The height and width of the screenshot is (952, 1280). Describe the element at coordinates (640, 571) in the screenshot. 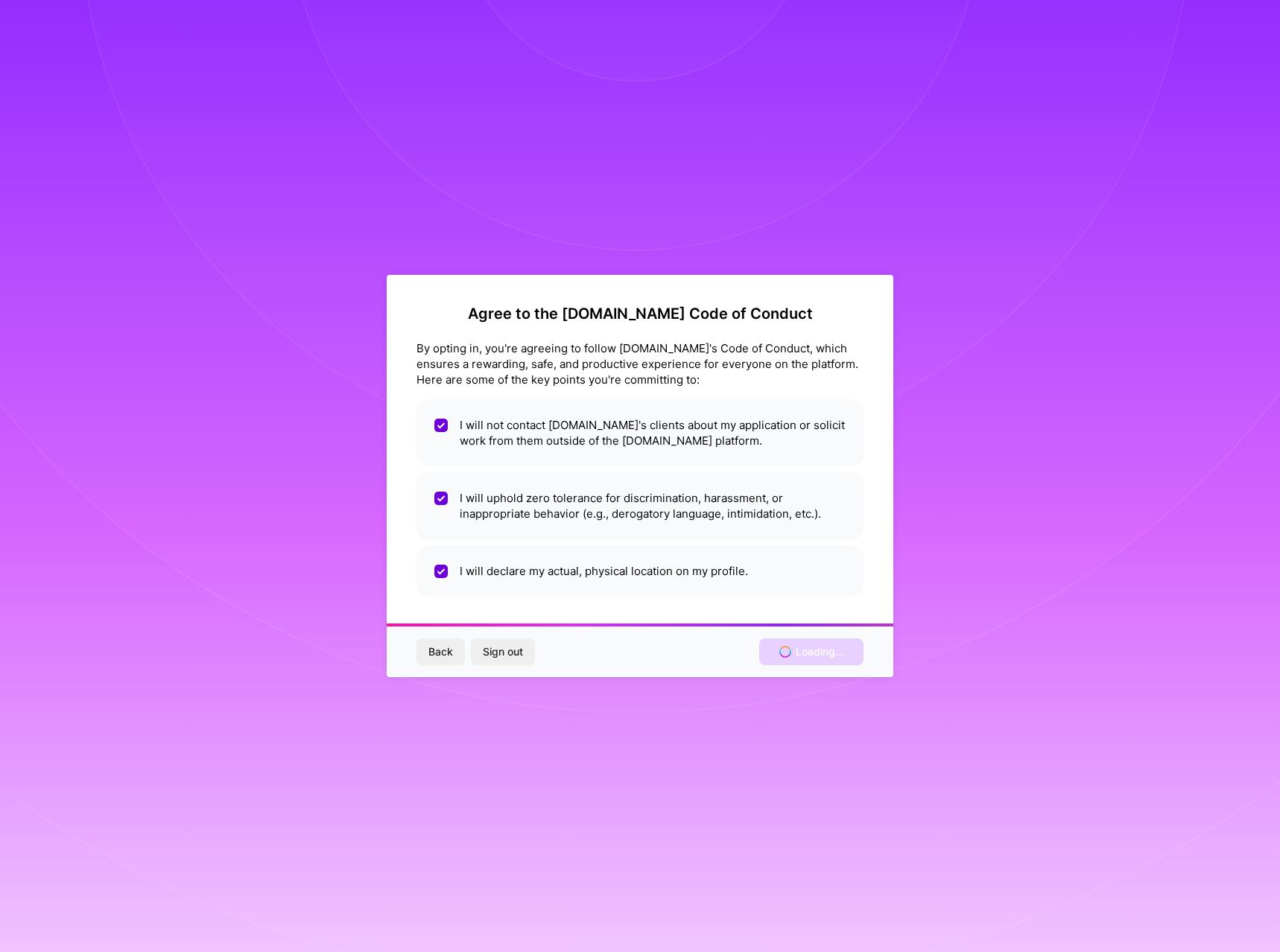

I see `li: I will declare my actual, physical location on my profile.` at that location.